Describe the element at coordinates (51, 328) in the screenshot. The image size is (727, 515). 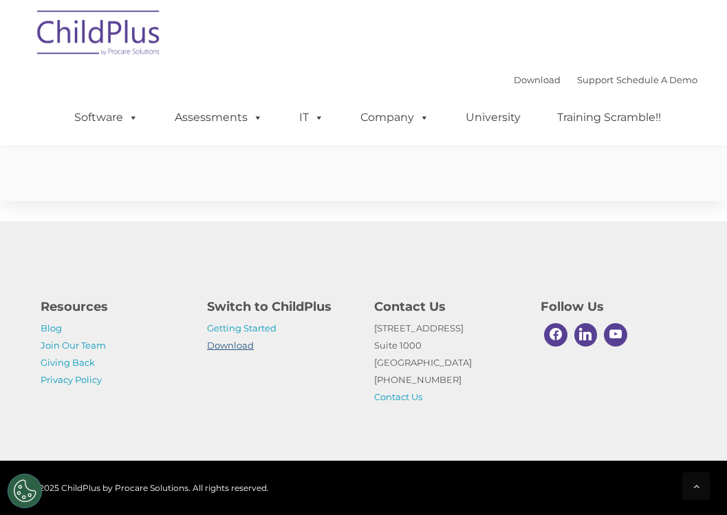
I see `a: Blog` at that location.